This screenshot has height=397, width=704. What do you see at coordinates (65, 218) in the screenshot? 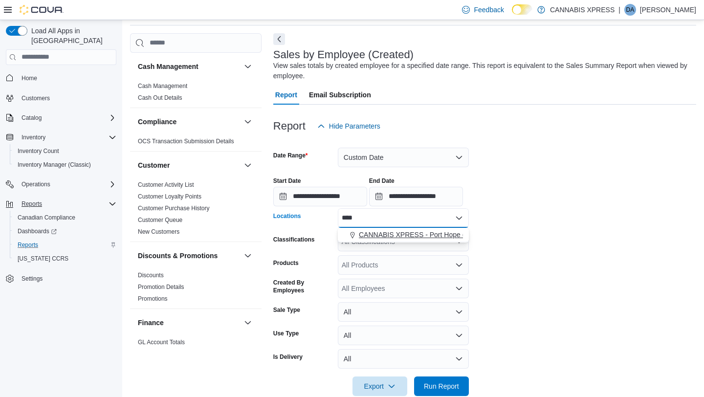
I see `button: Canadian Compliance` at bounding box center [65, 218].